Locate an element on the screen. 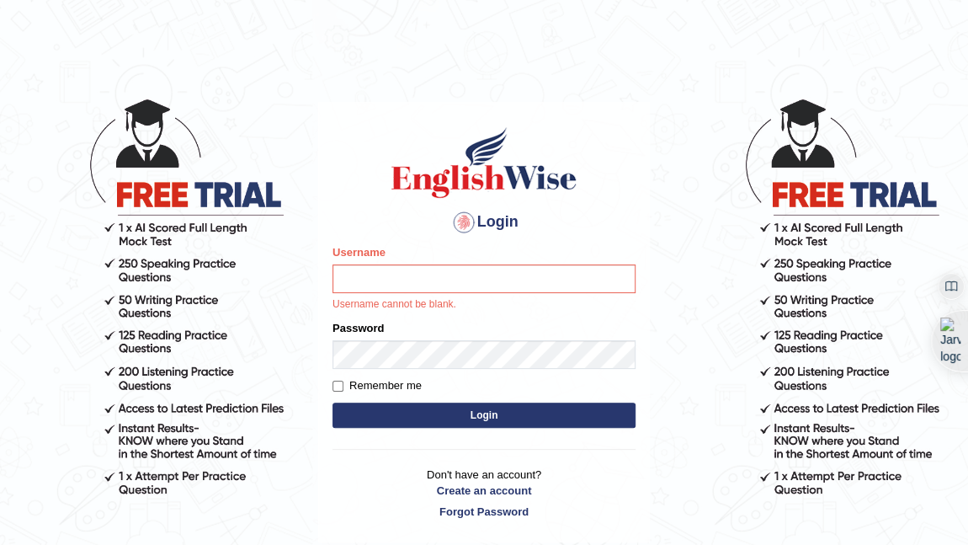  label: Remember me is located at coordinates (377, 386).